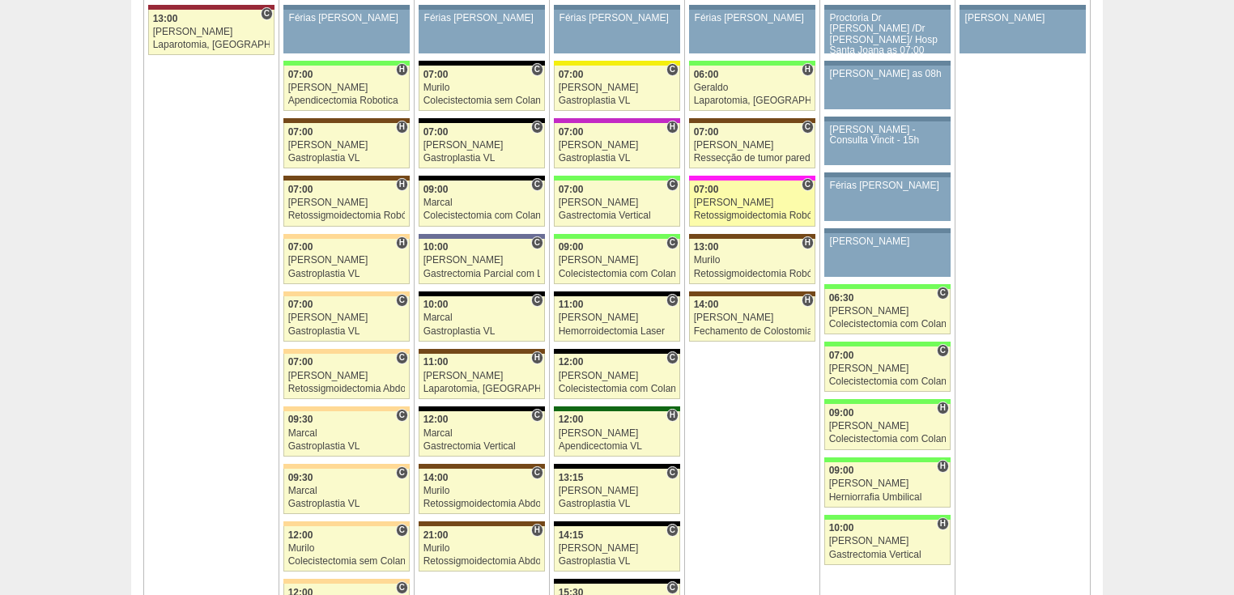 The image size is (1234, 595). What do you see at coordinates (300, 419) in the screenshot?
I see `span: 09:30` at bounding box center [300, 419].